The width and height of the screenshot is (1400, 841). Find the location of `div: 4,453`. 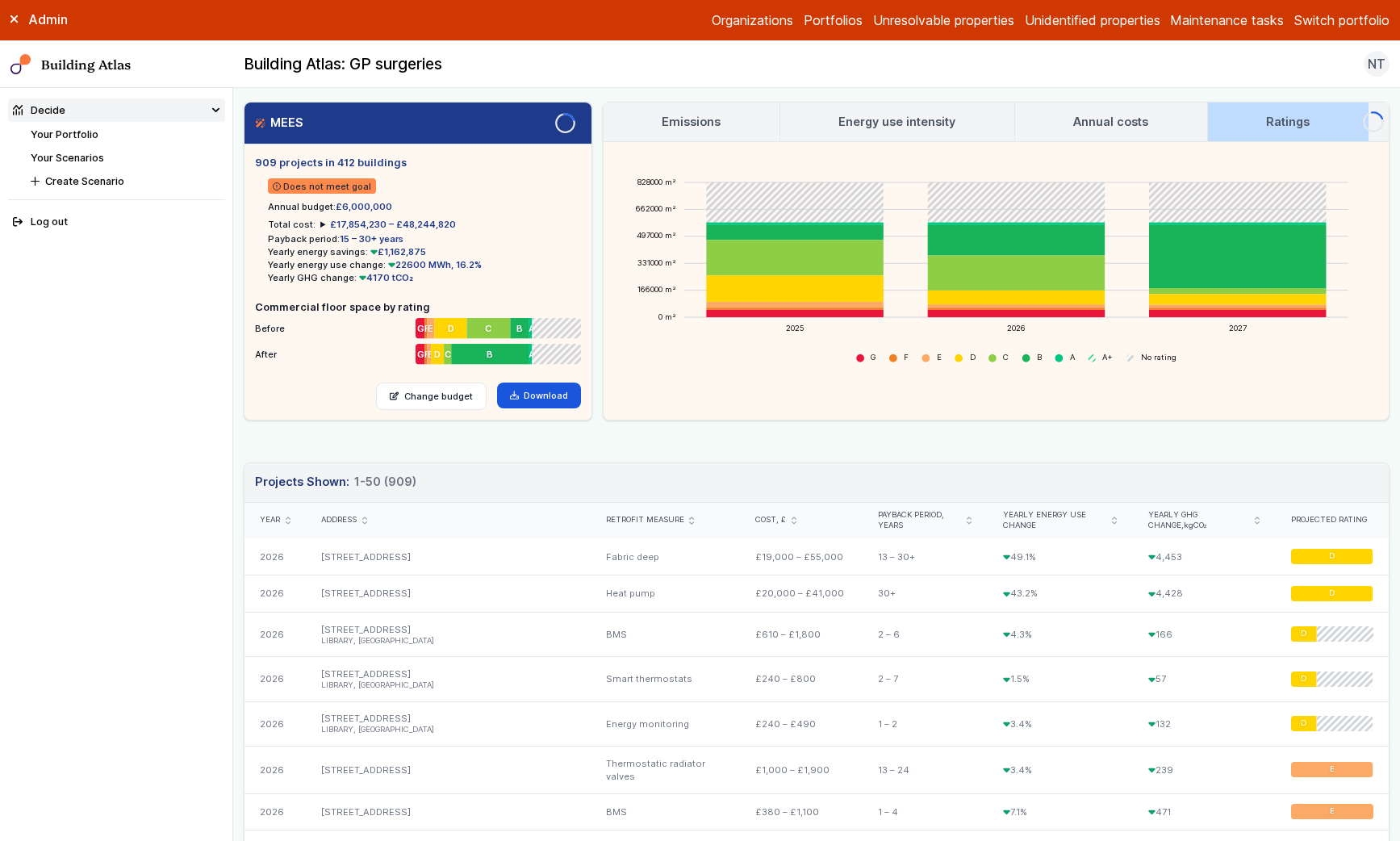

div: 4,453 is located at coordinates (1203, 556).